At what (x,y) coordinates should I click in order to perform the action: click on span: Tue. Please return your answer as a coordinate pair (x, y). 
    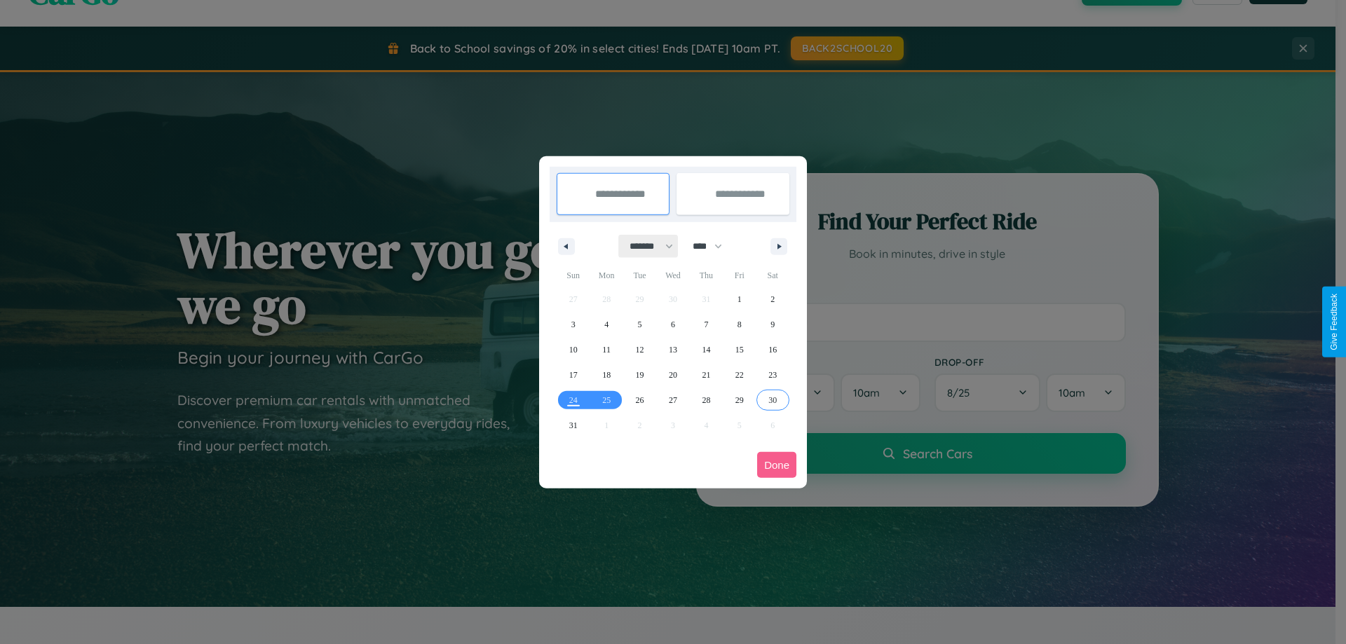
    Looking at the image, I should click on (639, 276).